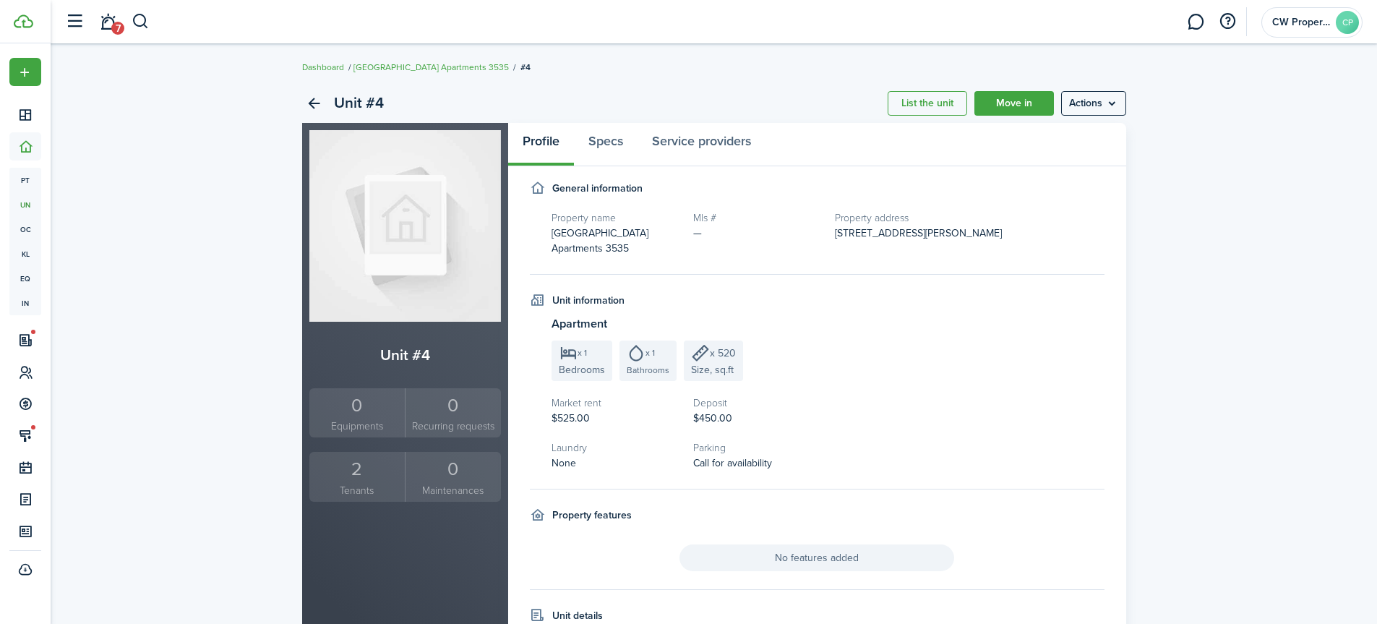  Describe the element at coordinates (615, 218) in the screenshot. I see `h5: Property name` at that location.